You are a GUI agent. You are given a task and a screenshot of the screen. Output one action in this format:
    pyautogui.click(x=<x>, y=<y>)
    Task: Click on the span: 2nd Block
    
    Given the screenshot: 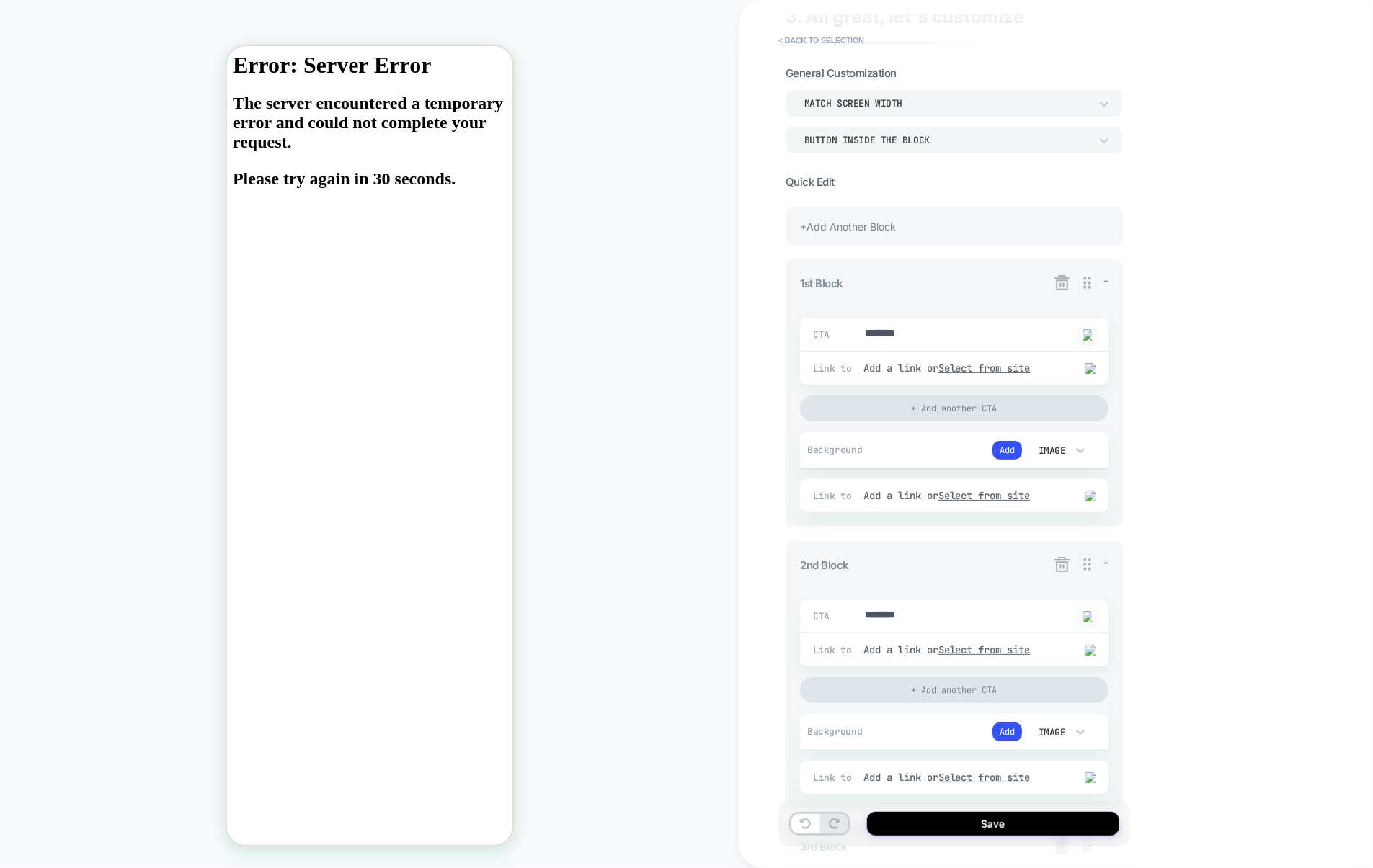 What is the action you would take?
    pyautogui.click(x=825, y=565)
    